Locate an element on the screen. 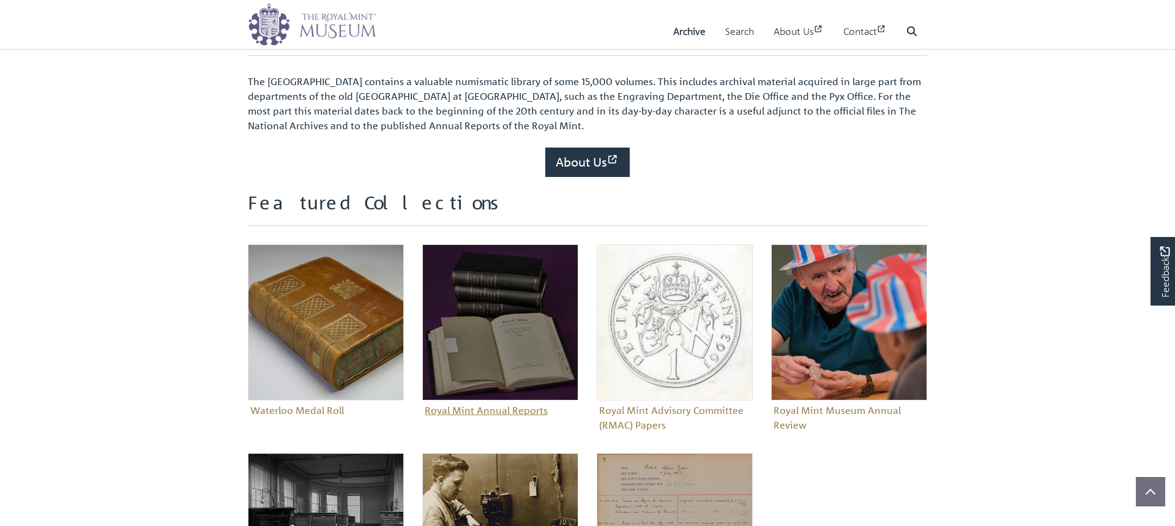  a: Royal Mint Advisory Committee (RMAC) PapersRoyal Mint Advisory Committee (RMAC) Papers is located at coordinates (674, 339).